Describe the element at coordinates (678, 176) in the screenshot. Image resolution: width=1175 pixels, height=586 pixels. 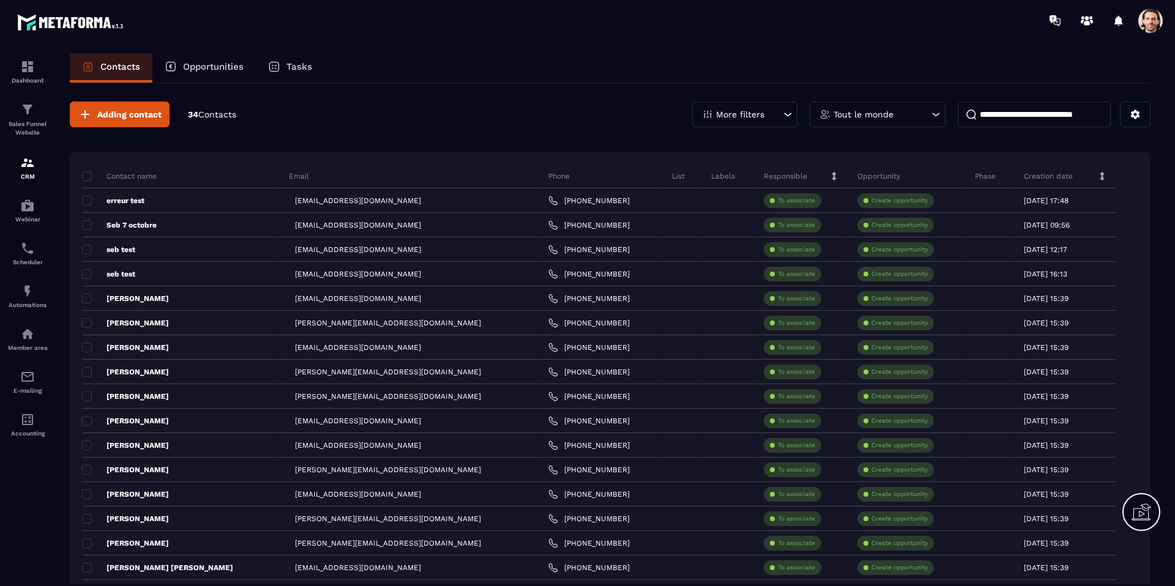
I see `p: List` at that location.